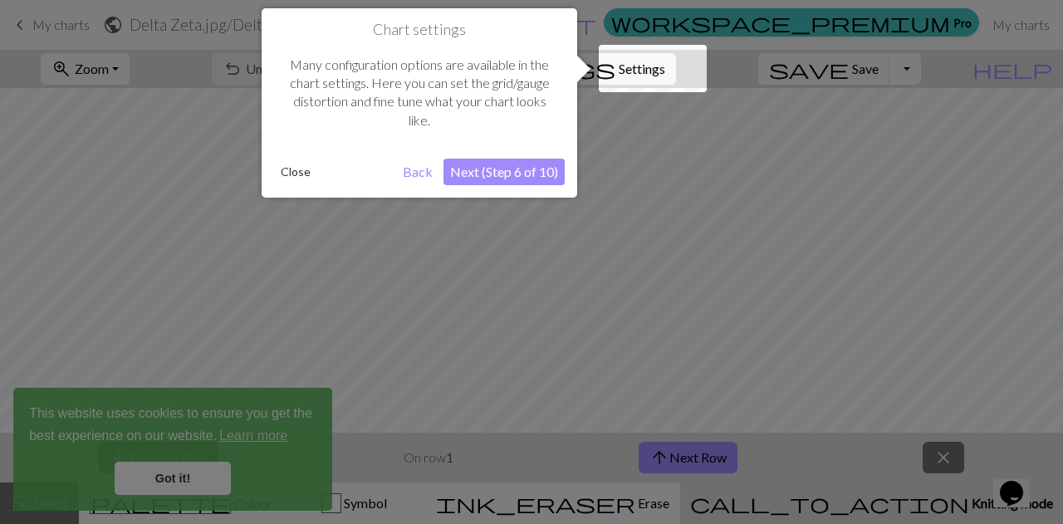  Describe the element at coordinates (419, 93) in the screenshot. I see `div: Many configuration options are available in the chart settings. Here you can set the grid/gauge d...` at that location.